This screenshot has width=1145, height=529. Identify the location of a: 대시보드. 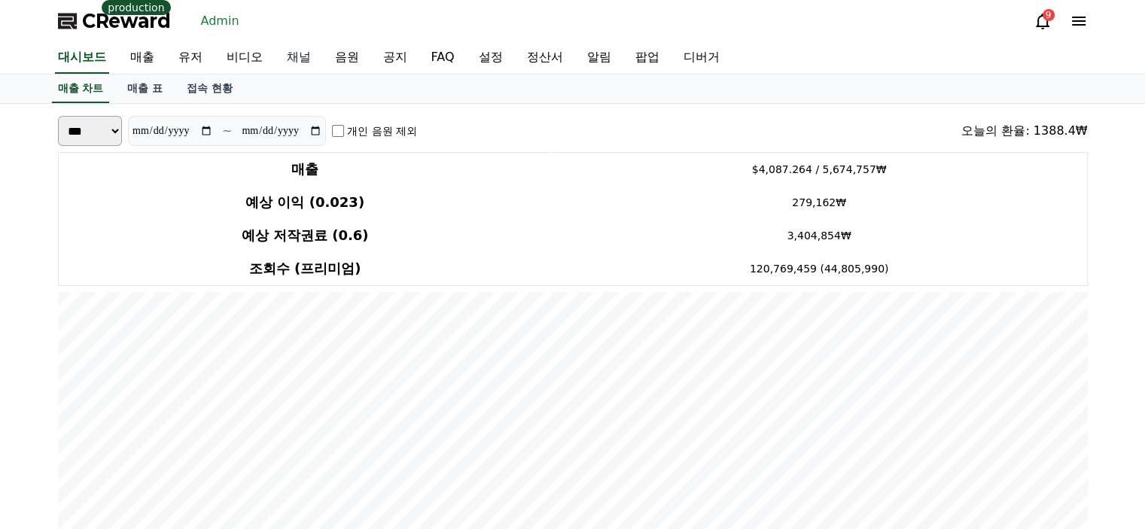
(82, 58).